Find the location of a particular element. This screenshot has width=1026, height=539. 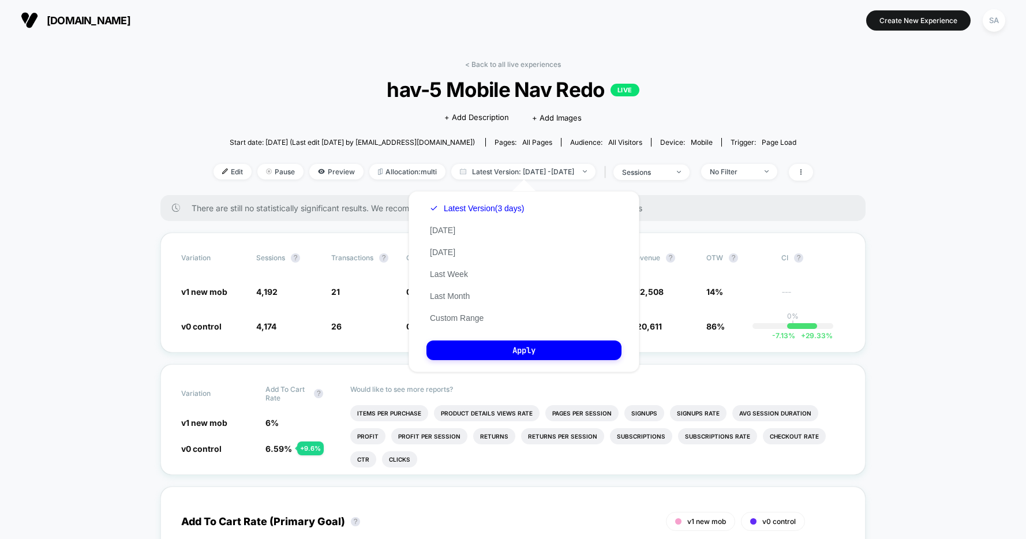

li: Signups is located at coordinates (644, 413).